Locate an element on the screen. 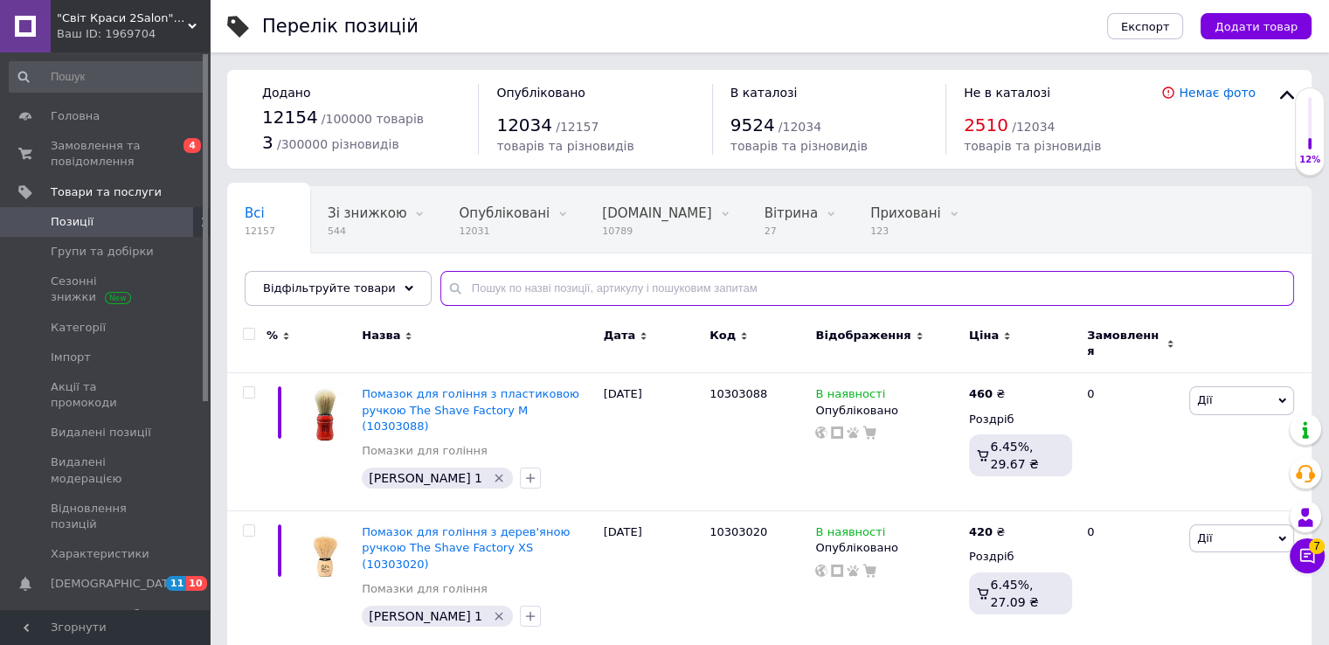  span: 10303020 is located at coordinates (738, 531).